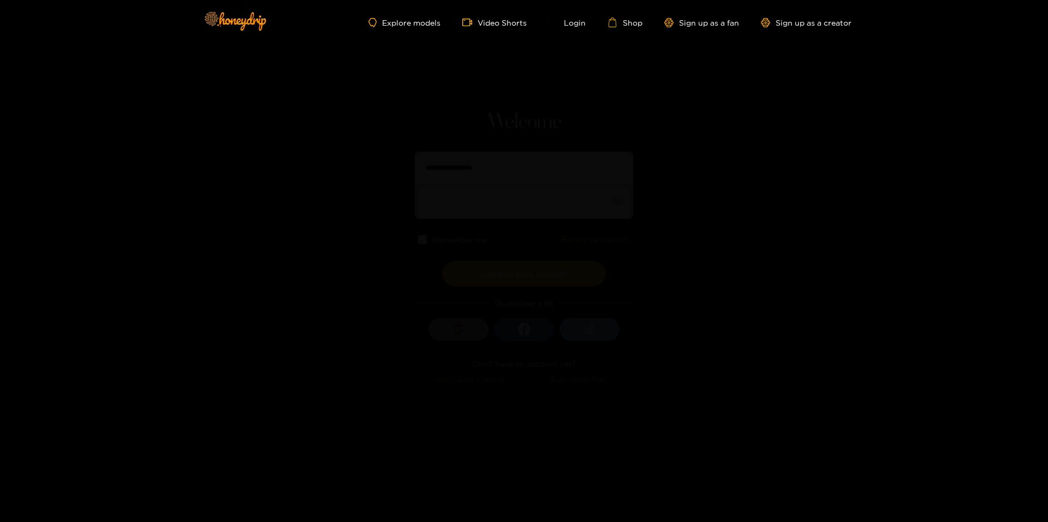 This screenshot has height=522, width=1048. I want to click on span: Remember me, so click(459, 240).